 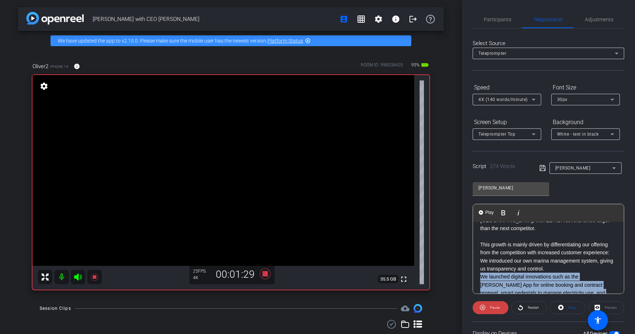 I want to click on span: Adjustments, so click(x=599, y=19).